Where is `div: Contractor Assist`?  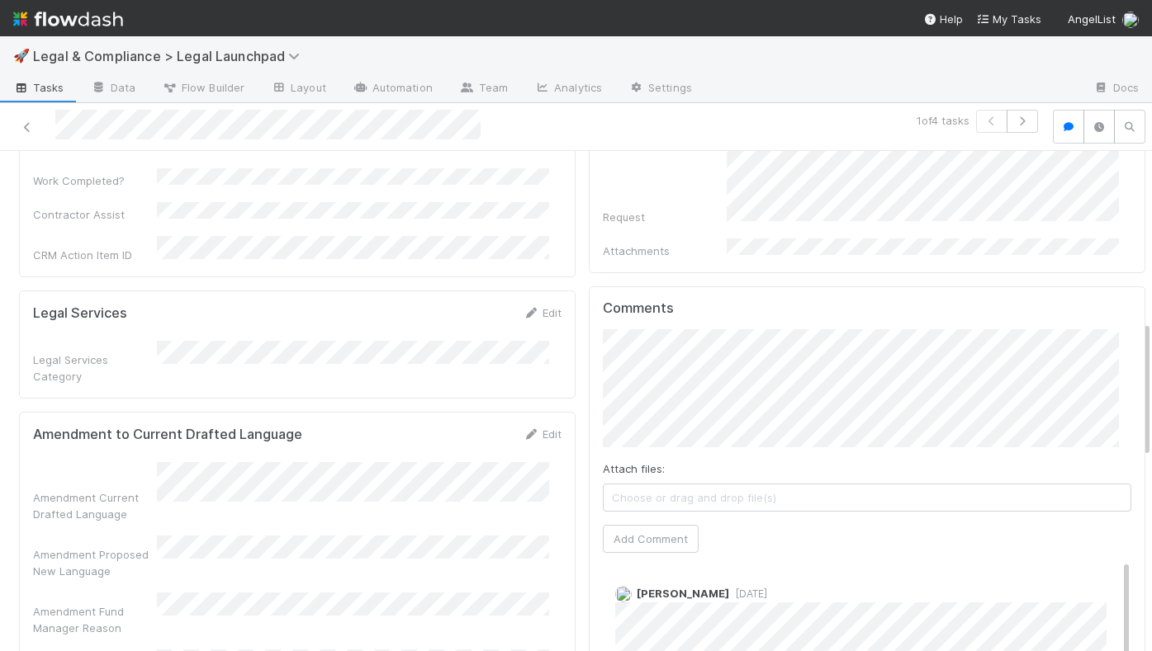
div: Contractor Assist is located at coordinates (95, 215).